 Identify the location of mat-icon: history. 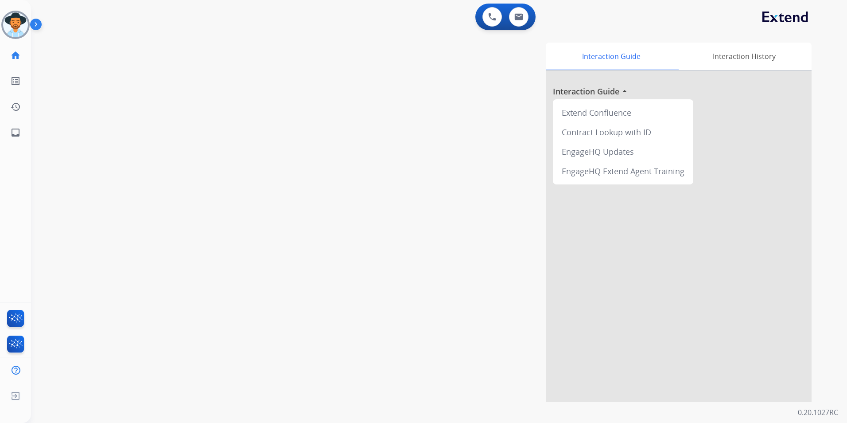
(16, 107).